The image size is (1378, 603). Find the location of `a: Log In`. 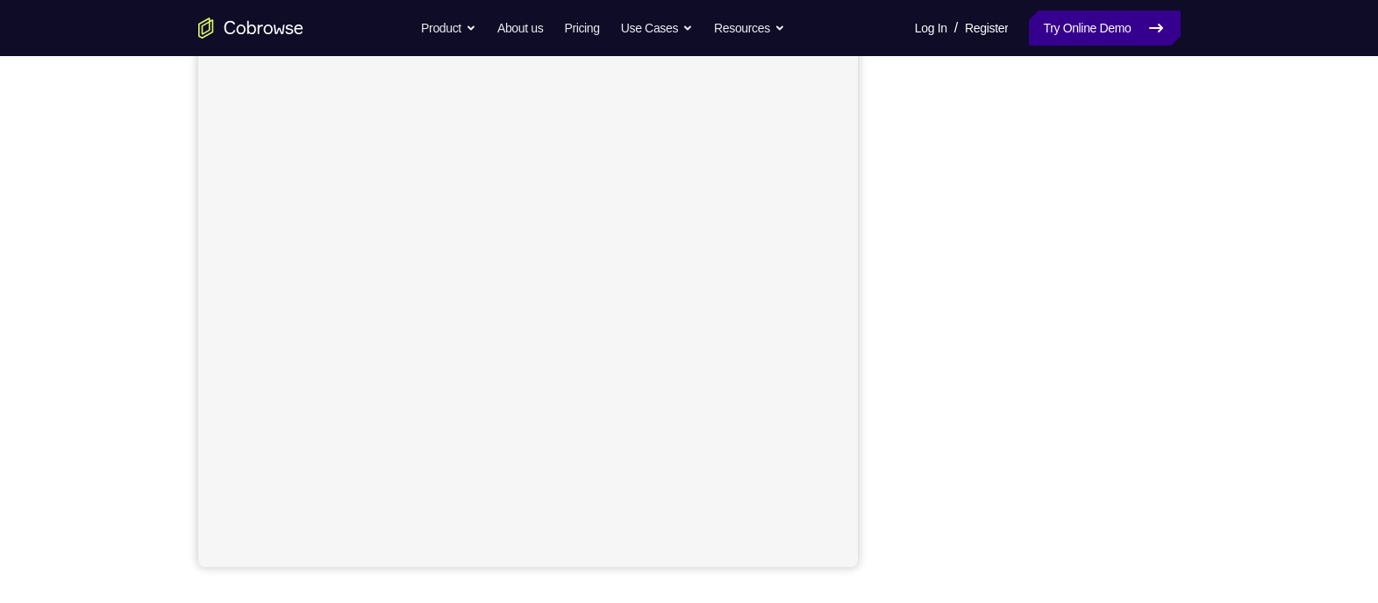

a: Log In is located at coordinates (931, 28).